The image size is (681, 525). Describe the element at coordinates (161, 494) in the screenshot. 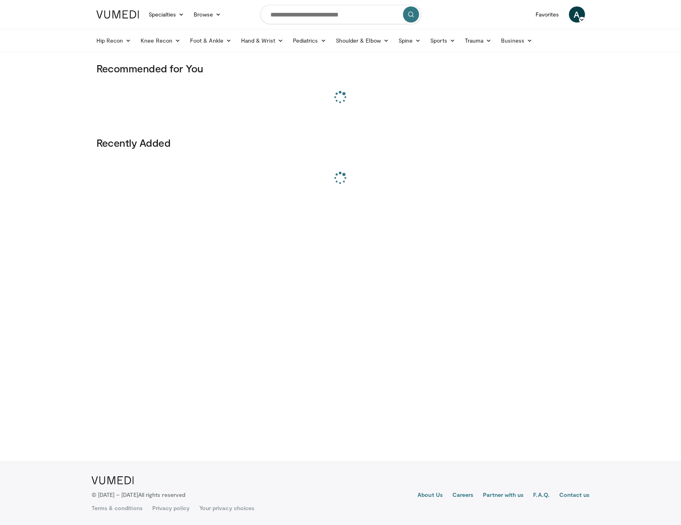

I see `span: All rights reserved` at that location.